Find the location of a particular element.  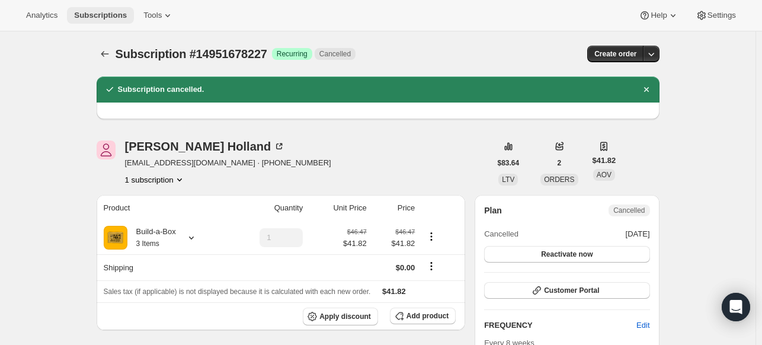

span: Settings is located at coordinates (721, 15).